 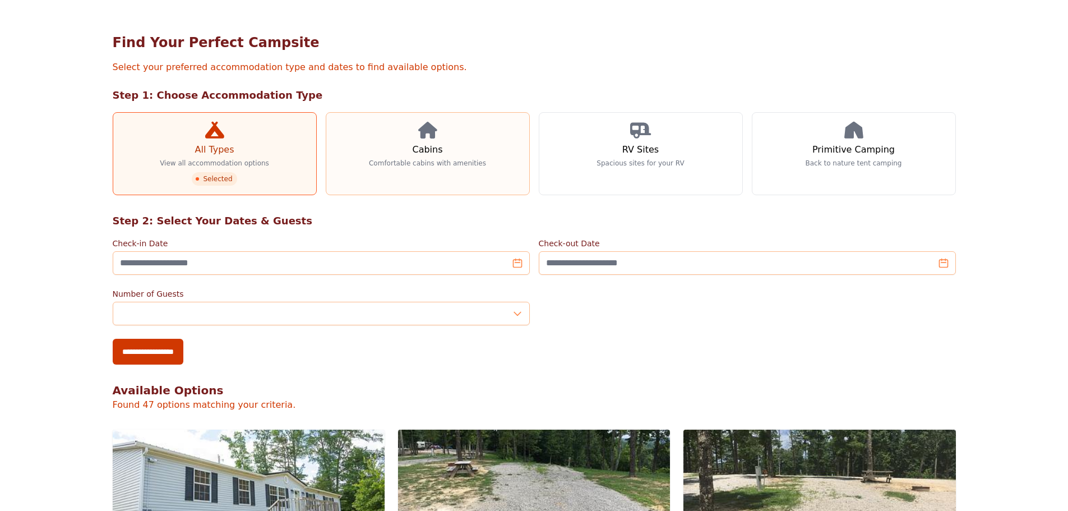 What do you see at coordinates (321, 243) in the screenshot?
I see `label: Check-in Date` at bounding box center [321, 243].